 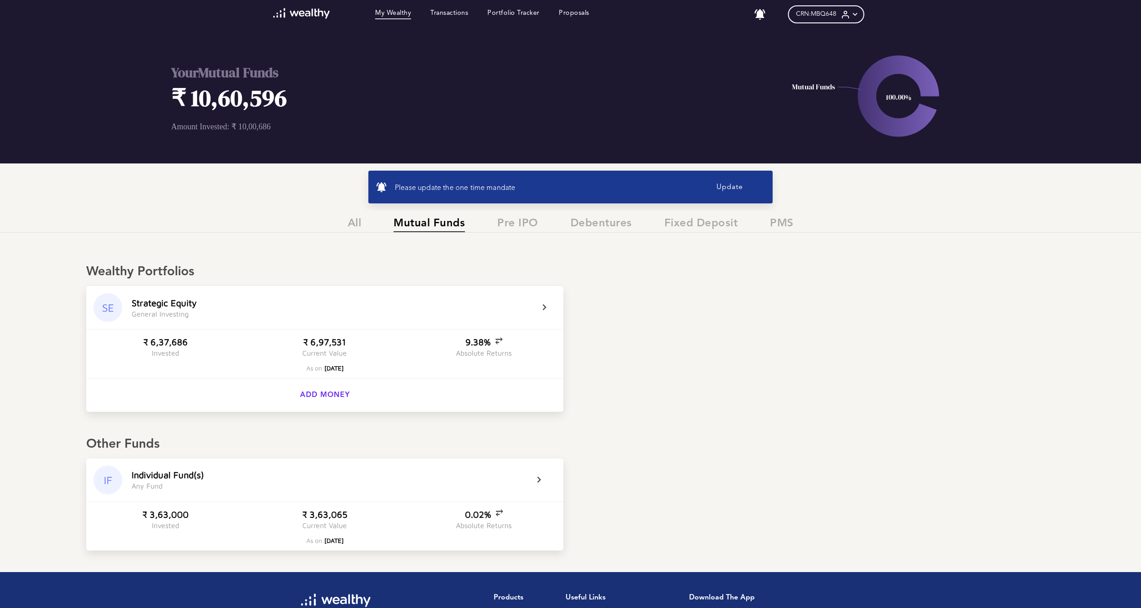 I want to click on span: Mutual Funds, so click(x=429, y=225).